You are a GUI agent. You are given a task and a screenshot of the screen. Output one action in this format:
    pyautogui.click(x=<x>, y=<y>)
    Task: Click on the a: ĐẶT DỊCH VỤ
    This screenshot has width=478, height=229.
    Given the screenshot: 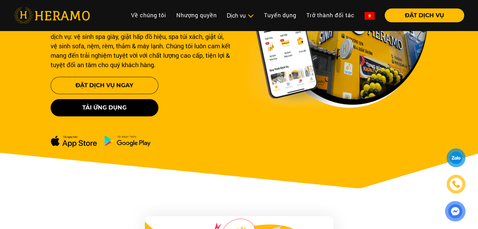 What is the action you would take?
    pyautogui.click(x=422, y=15)
    